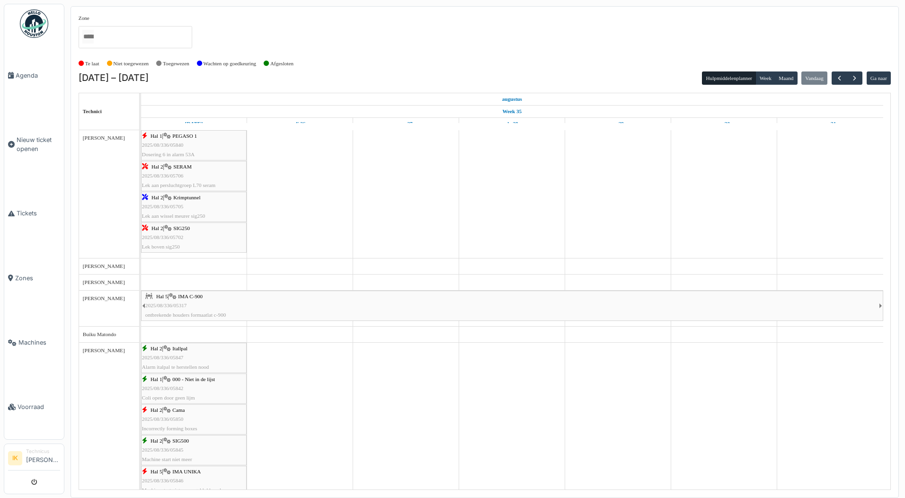 This screenshot has width=905, height=498. I want to click on button: Vandaag, so click(814, 78).